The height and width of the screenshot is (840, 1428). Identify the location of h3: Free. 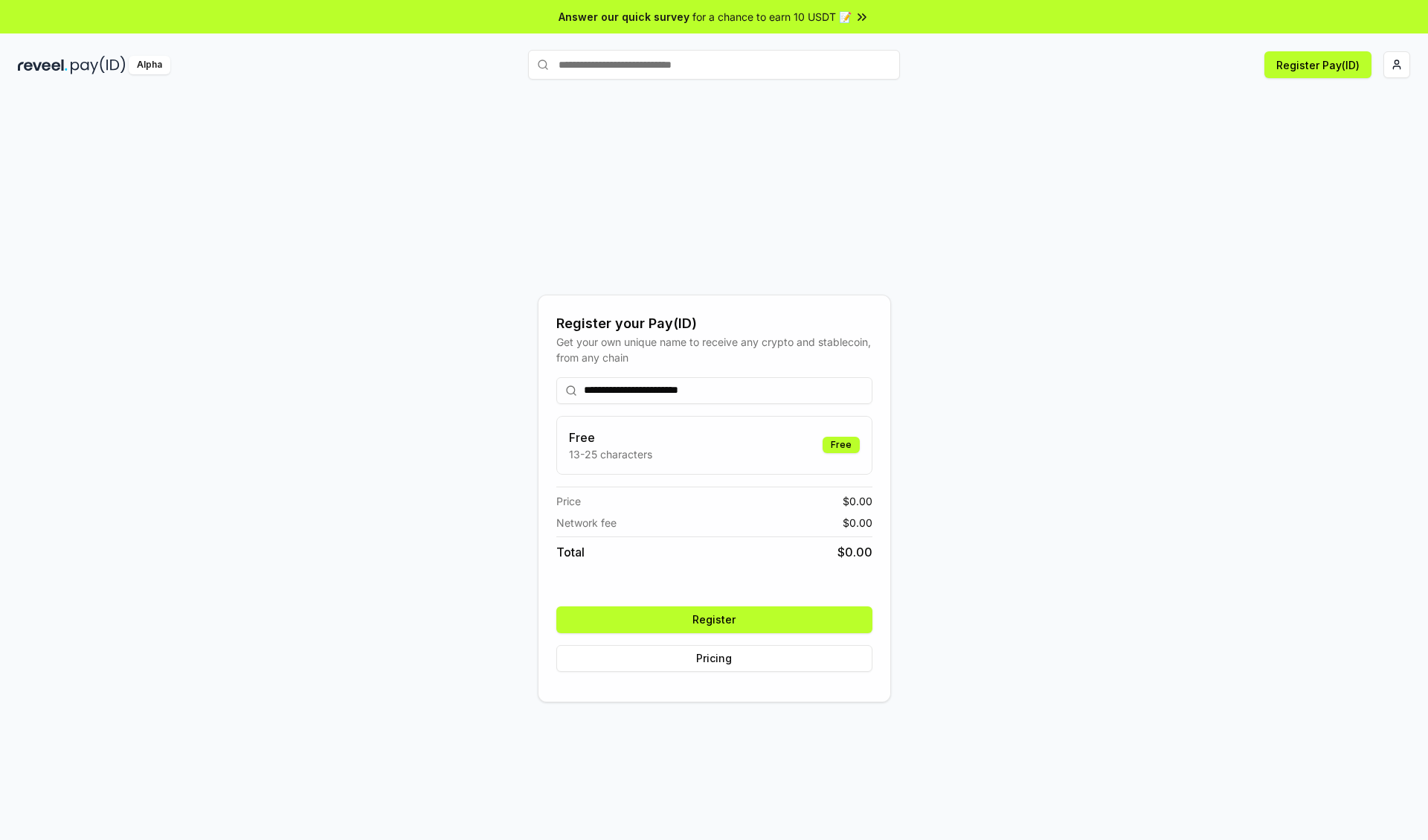
(611, 438).